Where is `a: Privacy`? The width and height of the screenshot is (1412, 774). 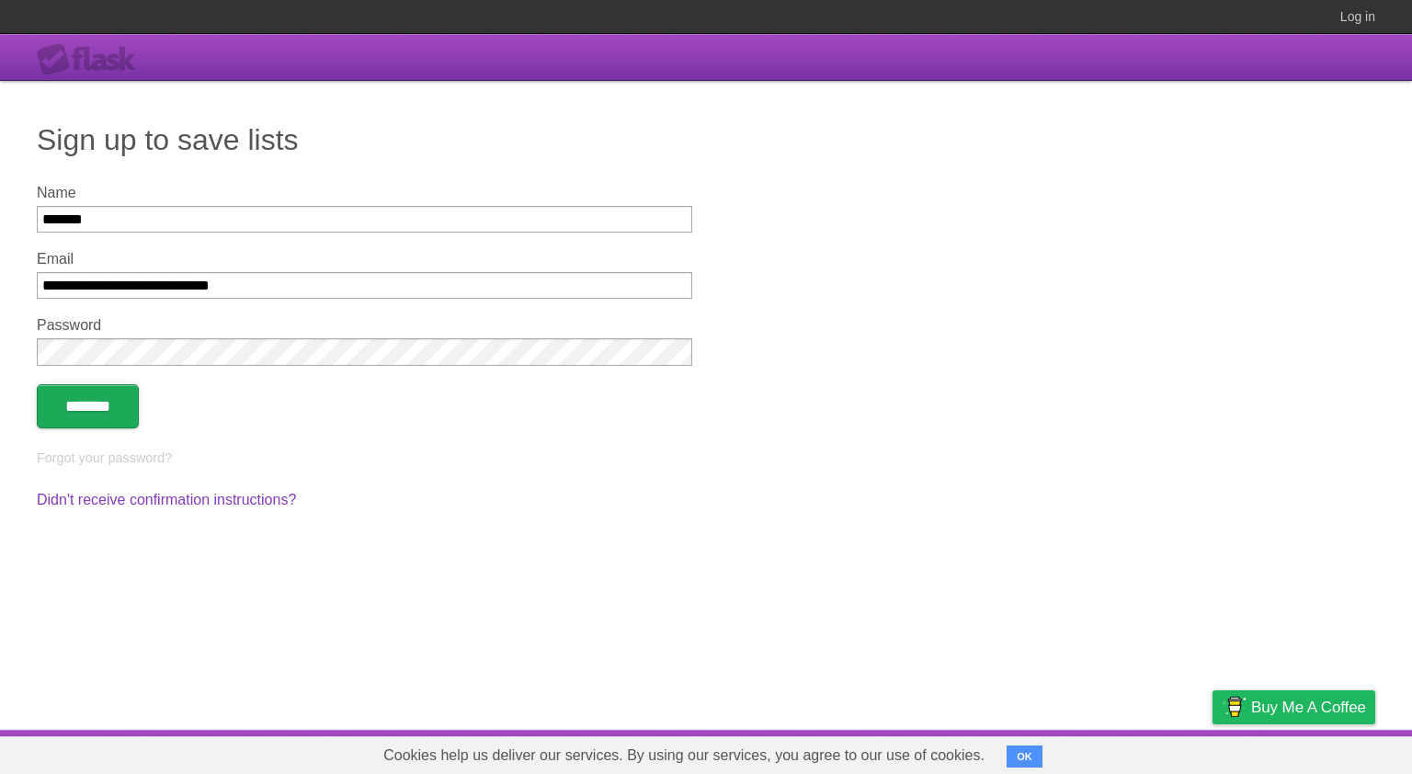 a: Privacy is located at coordinates (1212, 752).